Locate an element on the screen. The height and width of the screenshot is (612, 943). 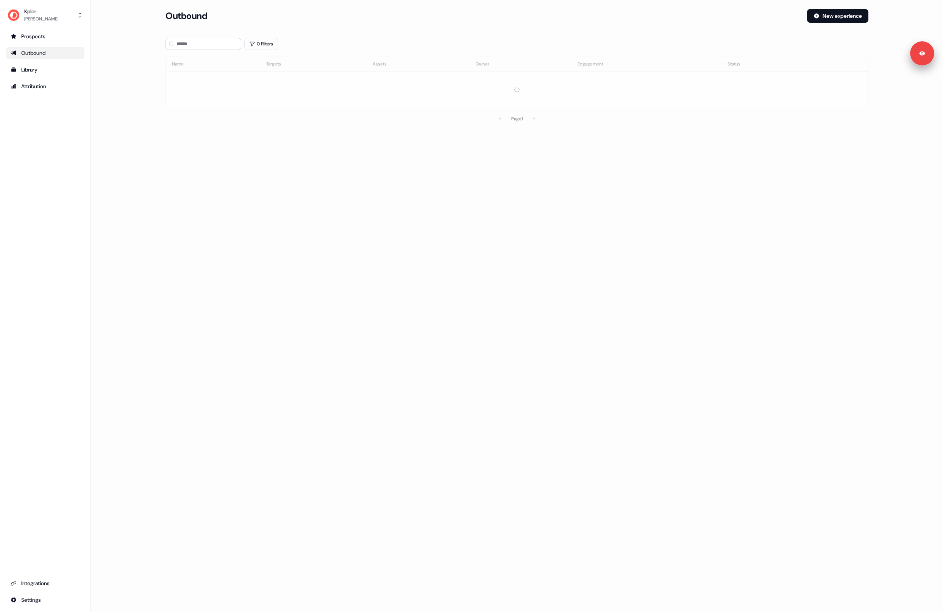
a: Go to outbound experience is located at coordinates (45, 53).